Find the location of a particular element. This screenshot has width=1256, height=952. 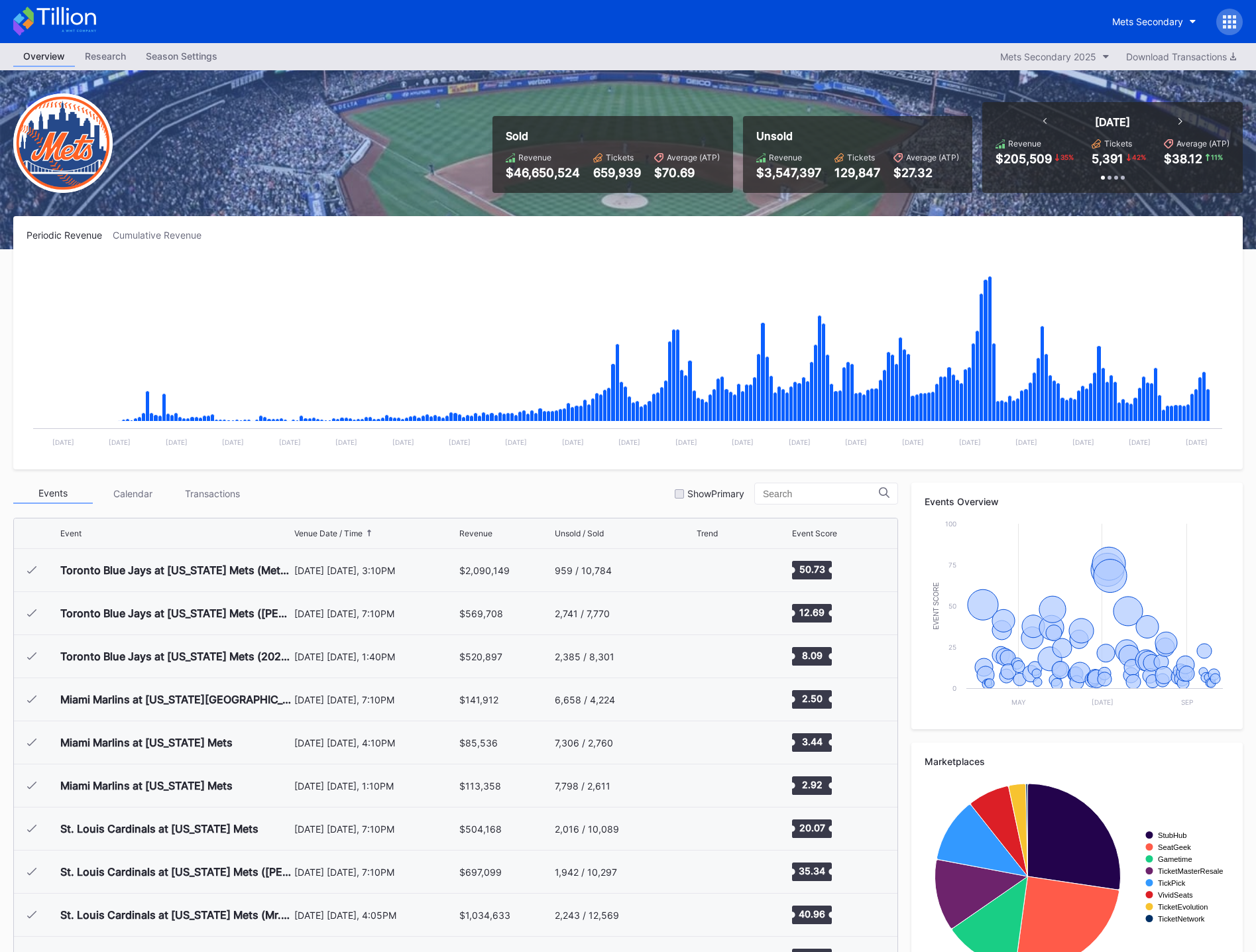

div: Events is located at coordinates (53, 494).